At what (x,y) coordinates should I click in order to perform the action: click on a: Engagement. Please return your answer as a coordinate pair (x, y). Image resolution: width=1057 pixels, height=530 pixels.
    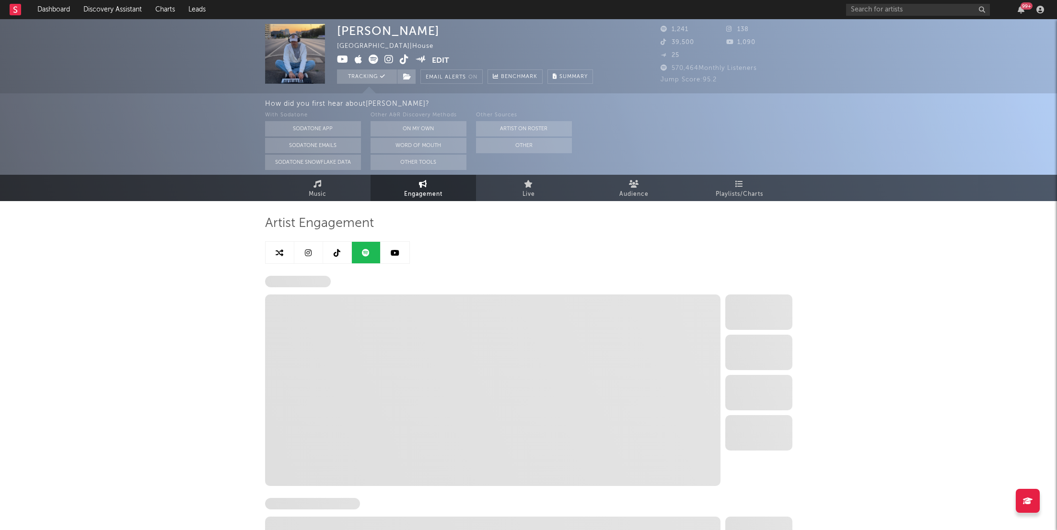
    Looking at the image, I should click on (423, 188).